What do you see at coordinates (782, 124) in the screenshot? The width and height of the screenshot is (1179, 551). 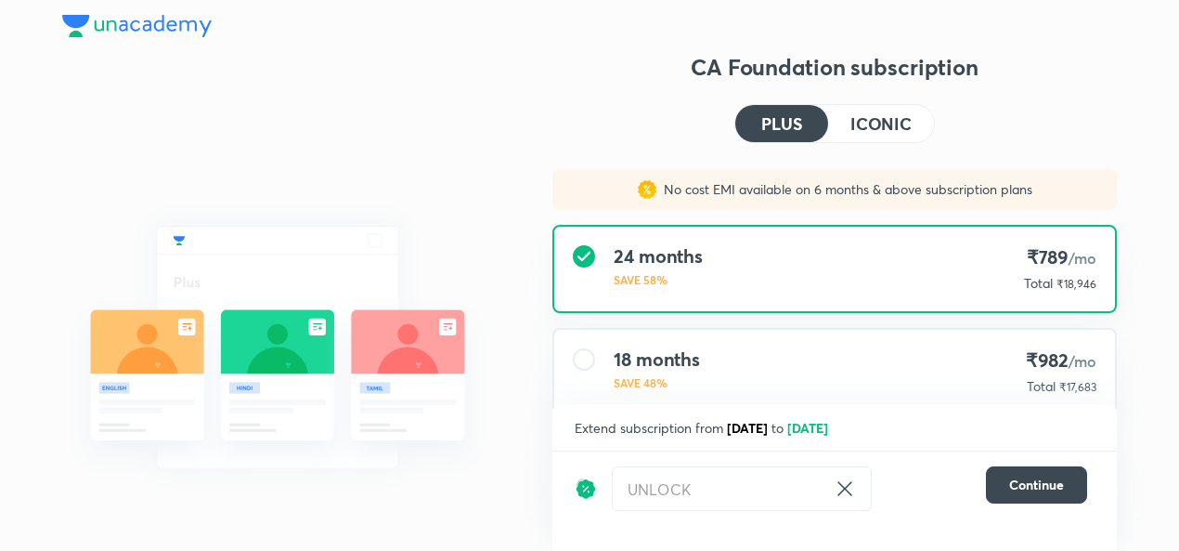 I see `h4: PLUS` at bounding box center [782, 124].